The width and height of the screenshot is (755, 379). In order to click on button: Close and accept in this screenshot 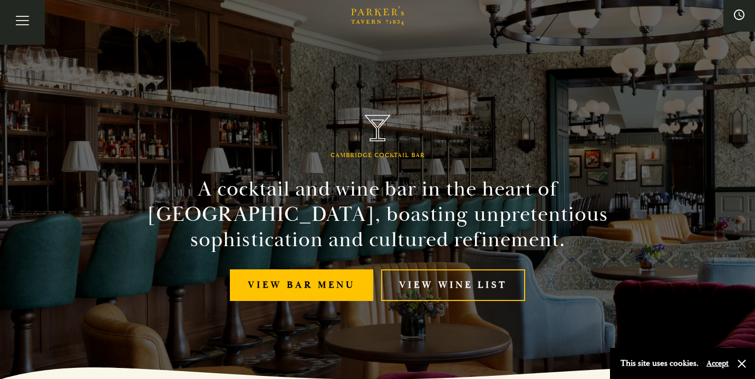, I will do `click(741, 364)`.